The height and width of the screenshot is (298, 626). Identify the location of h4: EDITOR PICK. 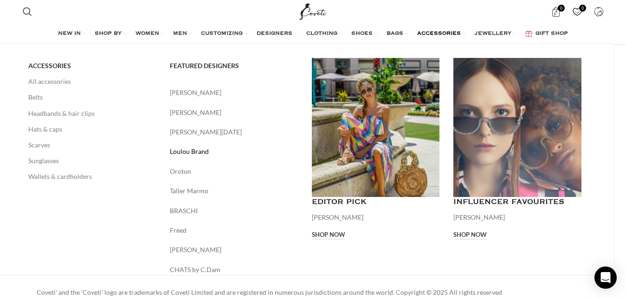
(376, 202).